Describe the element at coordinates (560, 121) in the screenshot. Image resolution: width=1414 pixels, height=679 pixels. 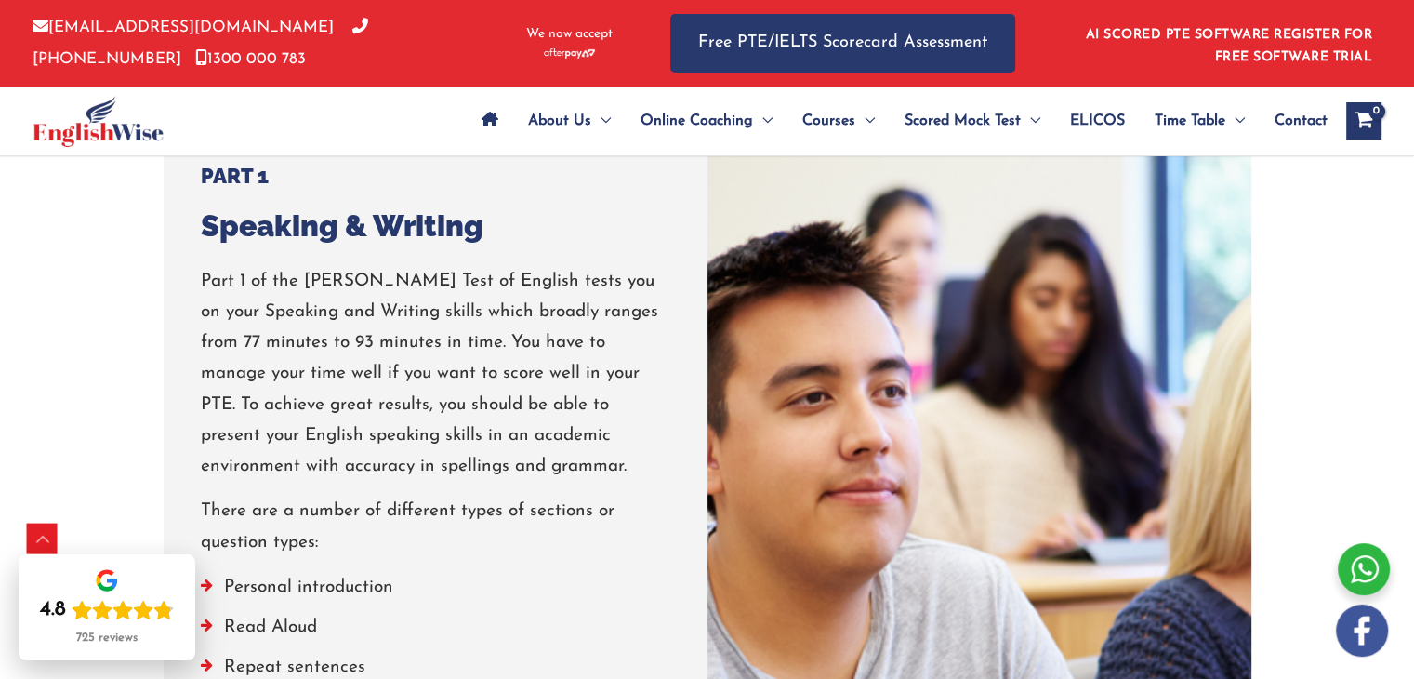
I see `span: About Us` at that location.